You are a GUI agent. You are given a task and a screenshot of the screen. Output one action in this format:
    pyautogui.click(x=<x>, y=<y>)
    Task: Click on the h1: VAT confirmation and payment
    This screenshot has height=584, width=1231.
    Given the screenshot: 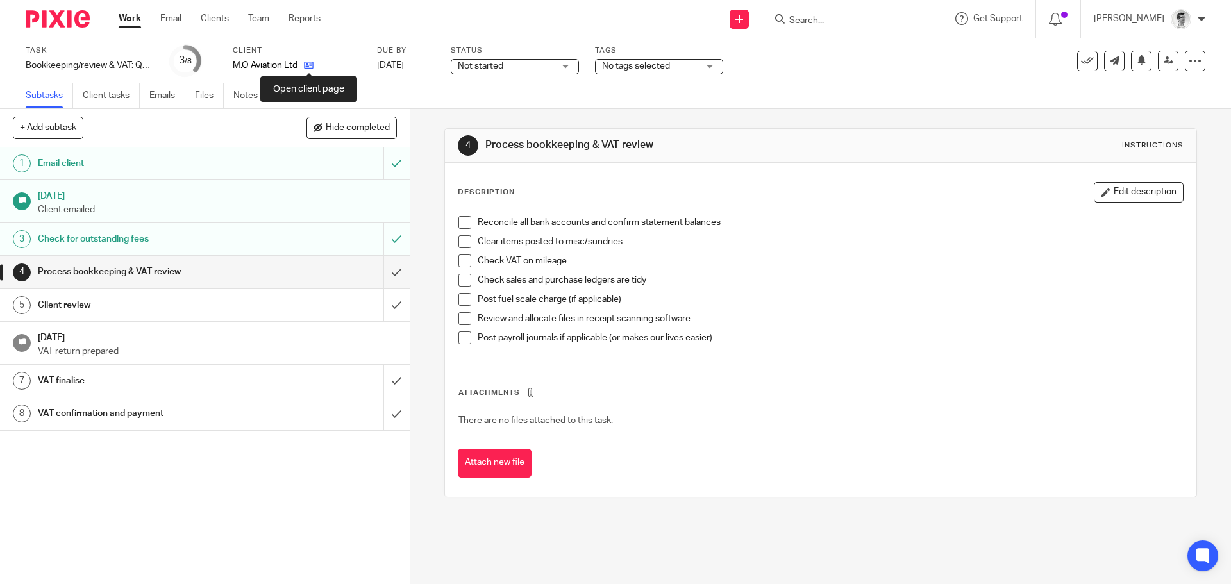 What is the action you would take?
    pyautogui.click(x=149, y=414)
    